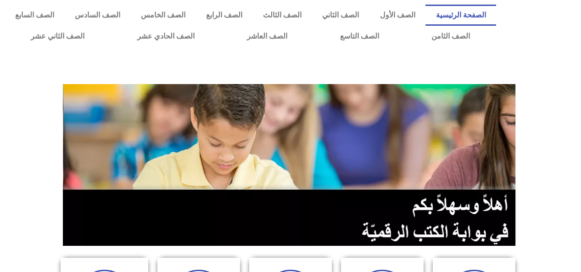  What do you see at coordinates (34, 15) in the screenshot?
I see `a: الصف السابع` at bounding box center [34, 15].